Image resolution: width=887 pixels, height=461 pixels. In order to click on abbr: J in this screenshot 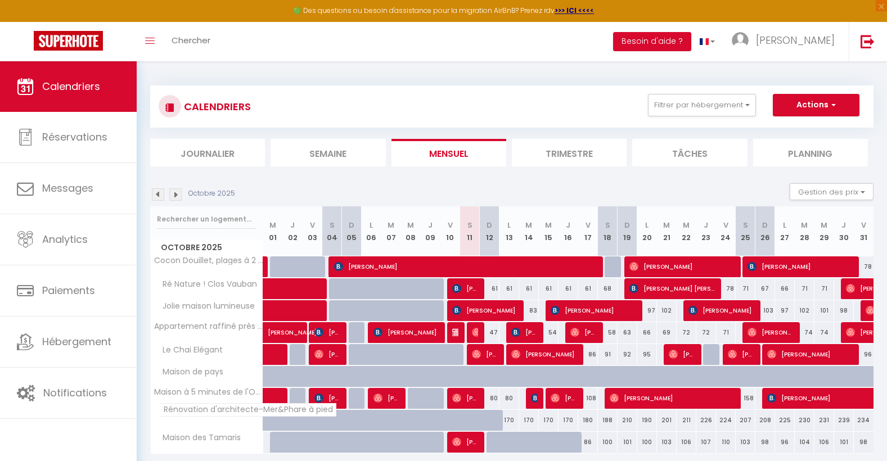, I will do `click(430, 225)`.